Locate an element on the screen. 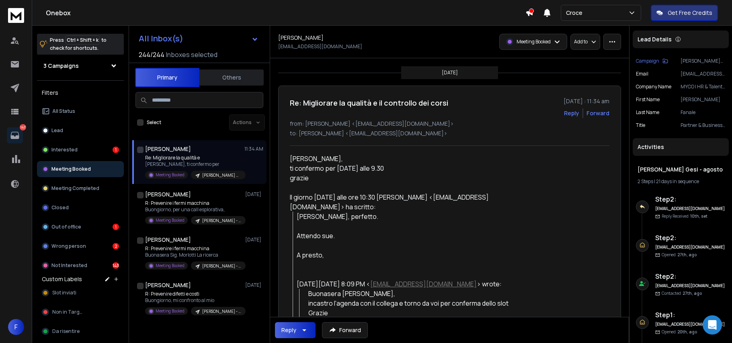  span: Da risentire is located at coordinates (66, 332).